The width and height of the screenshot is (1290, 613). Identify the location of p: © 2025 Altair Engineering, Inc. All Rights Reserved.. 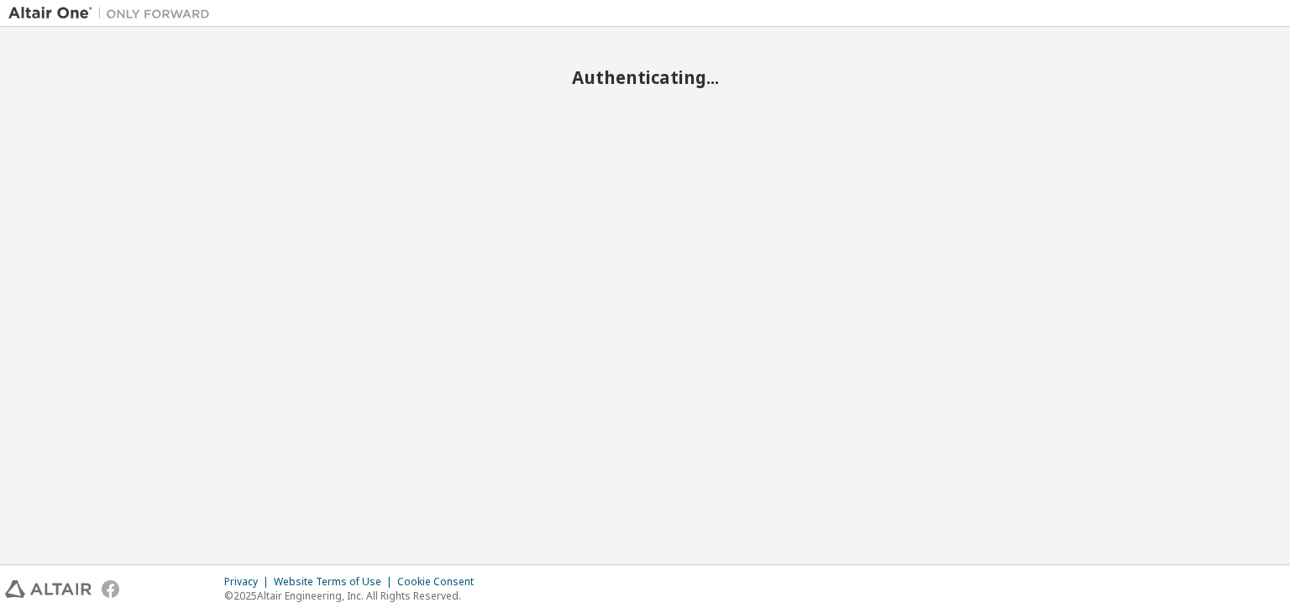
(354, 596).